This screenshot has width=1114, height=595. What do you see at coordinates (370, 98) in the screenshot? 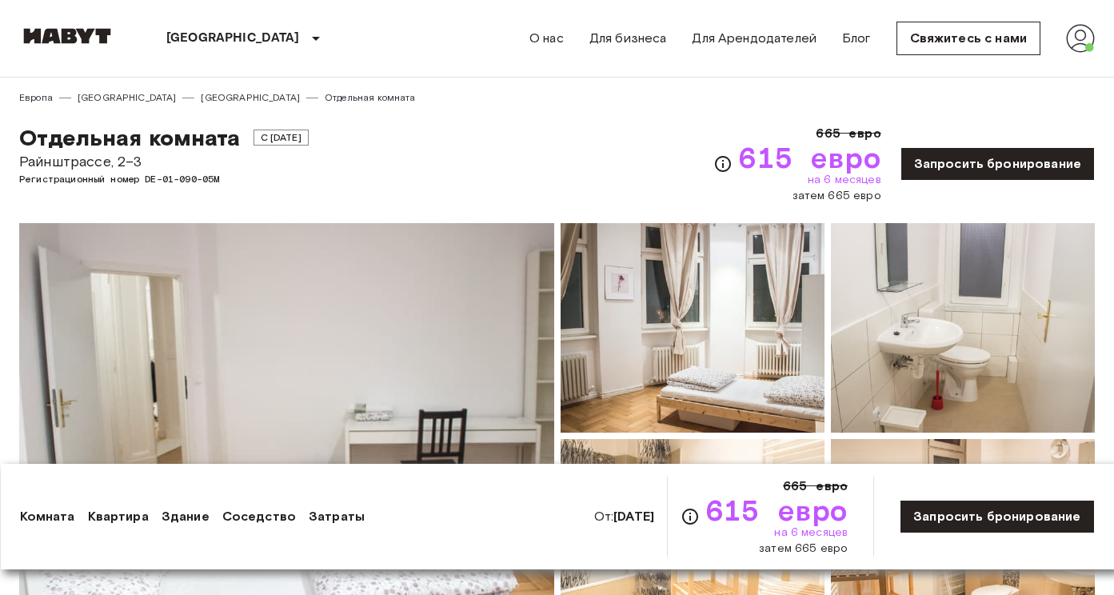
I see `a: Отдельная комната` at bounding box center [370, 98].